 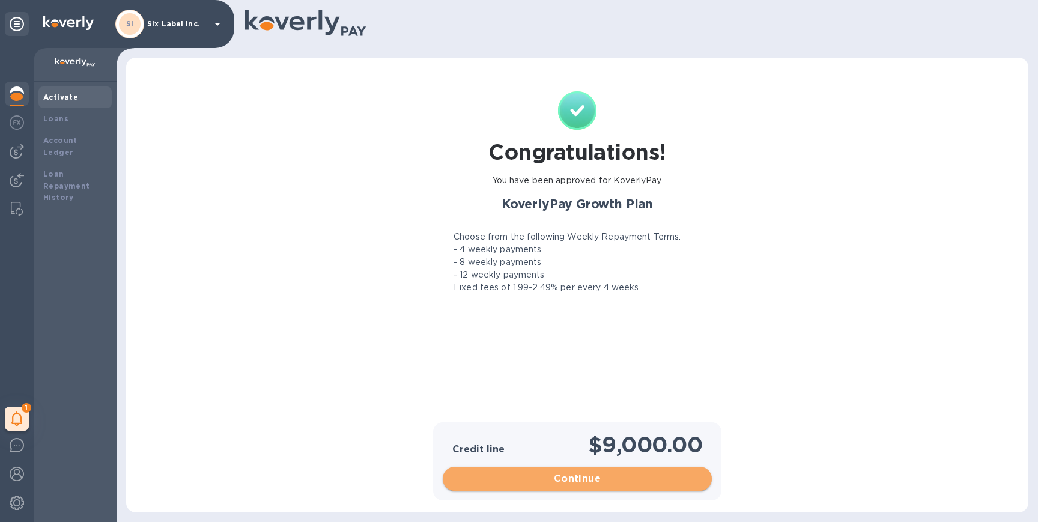 What do you see at coordinates (17, 24) in the screenshot?
I see `div: Unpin categories` at bounding box center [17, 24].